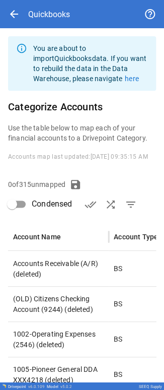 This screenshot has width=164, height=390. What do you see at coordinates (131, 205) in the screenshot?
I see `span: filter_list` at bounding box center [131, 205].